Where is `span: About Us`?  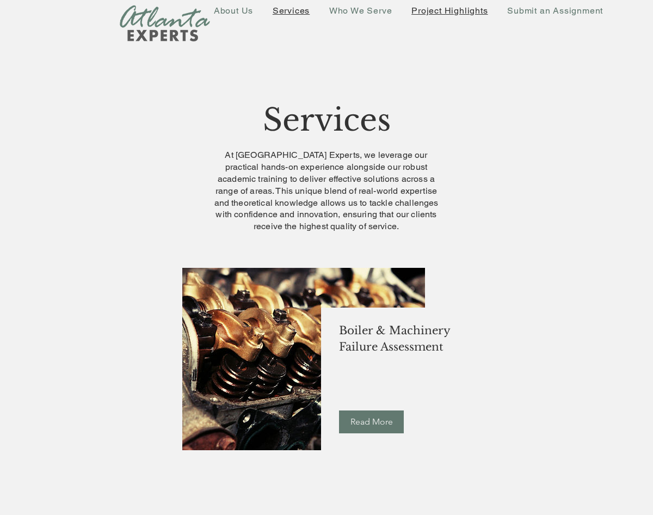
span: About Us is located at coordinates (234, 10).